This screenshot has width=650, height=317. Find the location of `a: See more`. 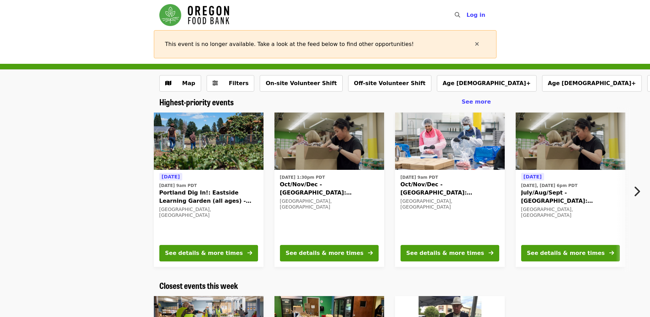

a: See more is located at coordinates (476, 102).